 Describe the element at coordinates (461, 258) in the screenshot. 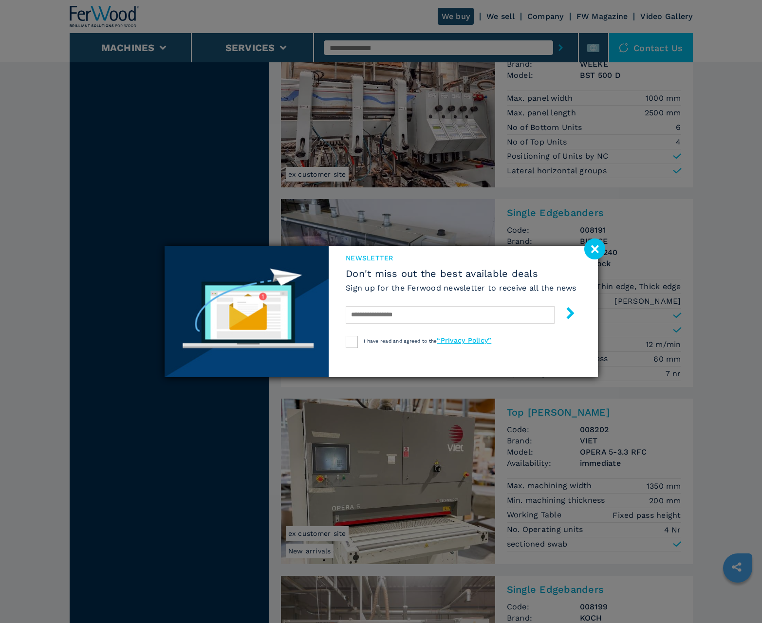

I see `span: newsletter` at that location.